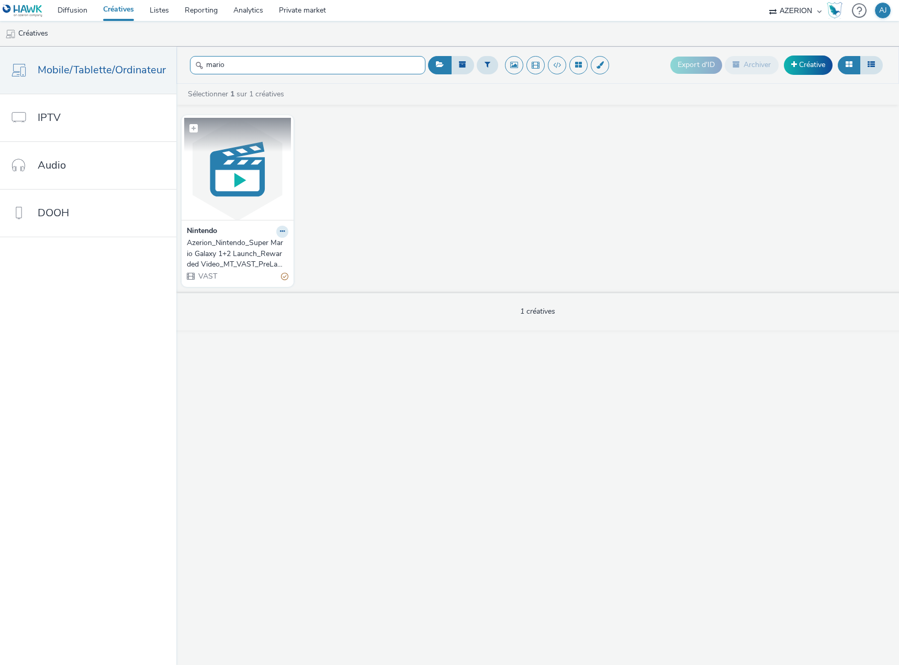 This screenshot has width=899, height=665. What do you see at coordinates (308, 65) in the screenshot?
I see `input: Rechercher...` at bounding box center [308, 65].